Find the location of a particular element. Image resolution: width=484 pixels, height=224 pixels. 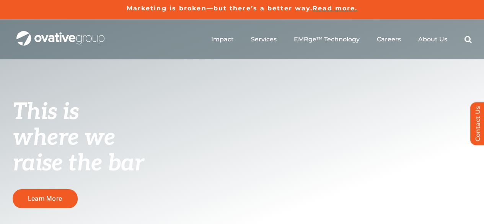

a: Learn More is located at coordinates (45, 198).